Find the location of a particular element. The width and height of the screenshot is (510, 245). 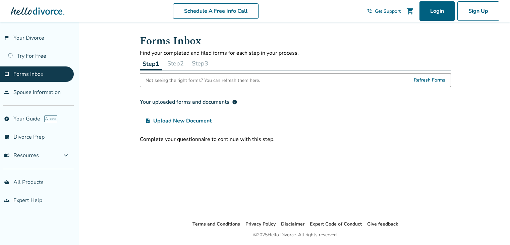

a: Schedule A Free Info Call is located at coordinates (215, 11).